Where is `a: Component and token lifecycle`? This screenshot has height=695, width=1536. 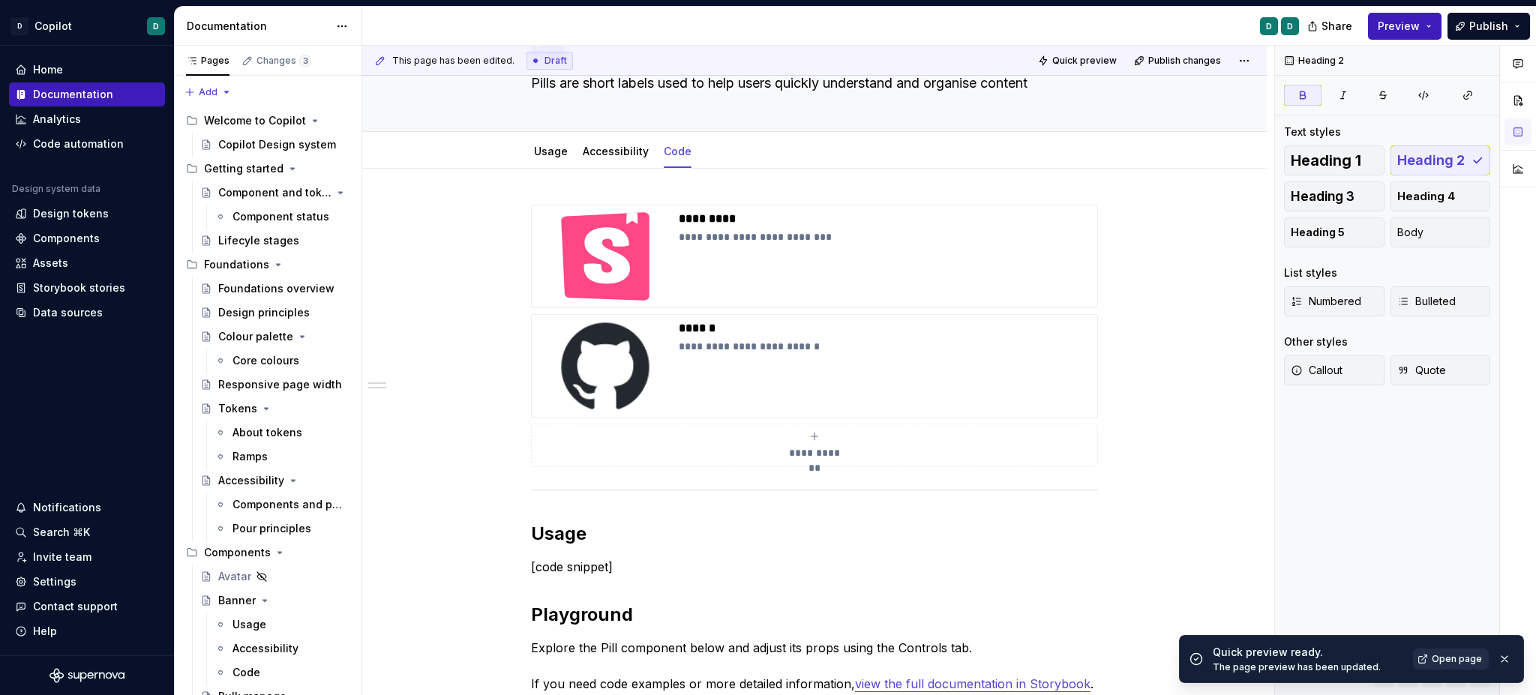
a: Component and token lifecycle is located at coordinates (275, 193).